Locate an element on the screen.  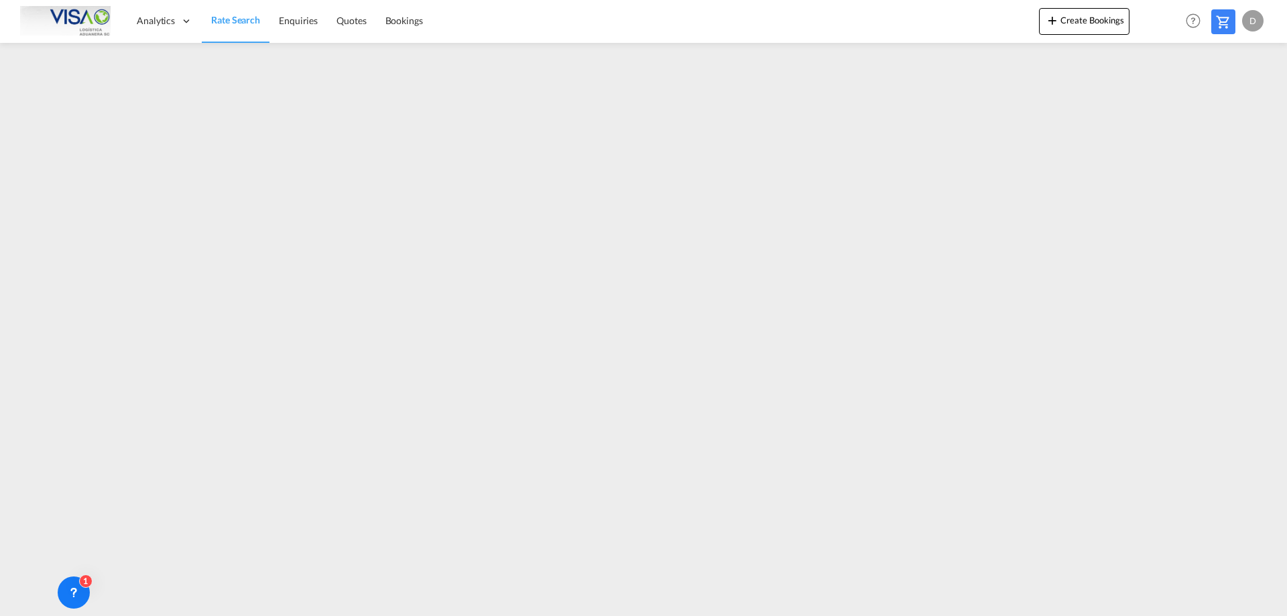
div: D is located at coordinates (1253, 21).